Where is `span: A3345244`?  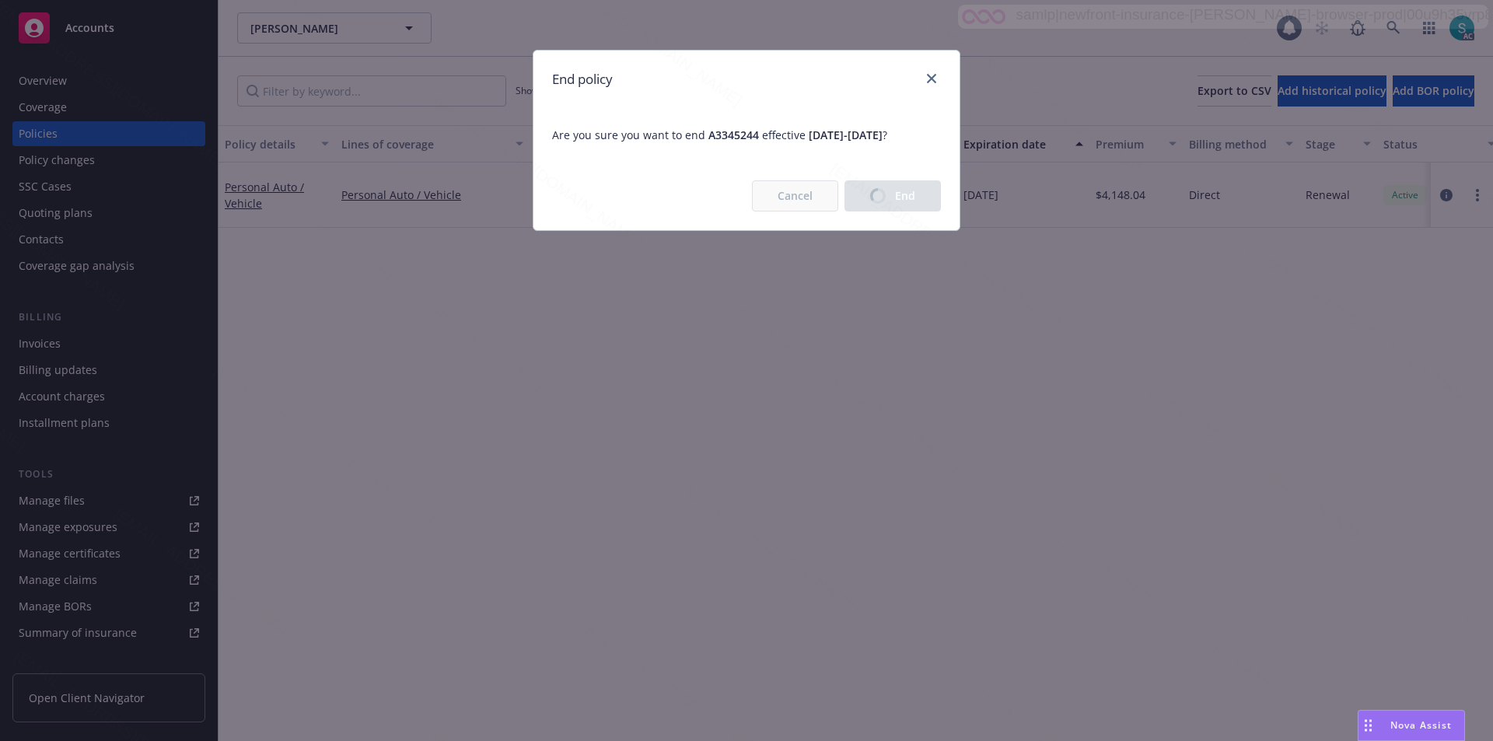 span: A3345244 is located at coordinates (733, 135).